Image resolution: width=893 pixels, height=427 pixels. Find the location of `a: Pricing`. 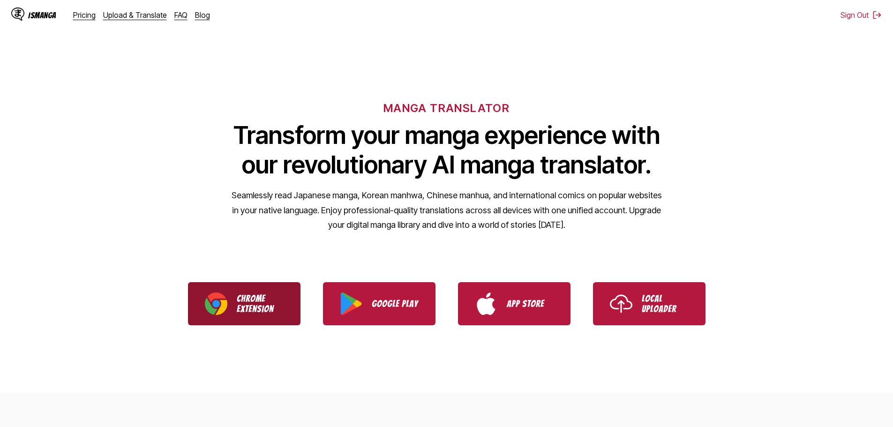

a: Pricing is located at coordinates (84, 15).